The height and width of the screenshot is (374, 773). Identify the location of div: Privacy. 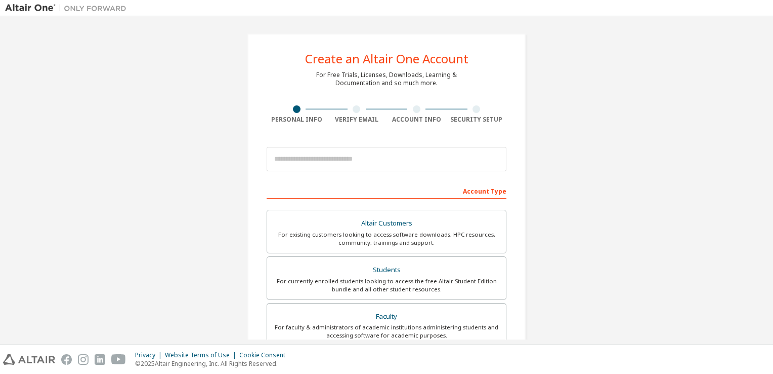
(150, 355).